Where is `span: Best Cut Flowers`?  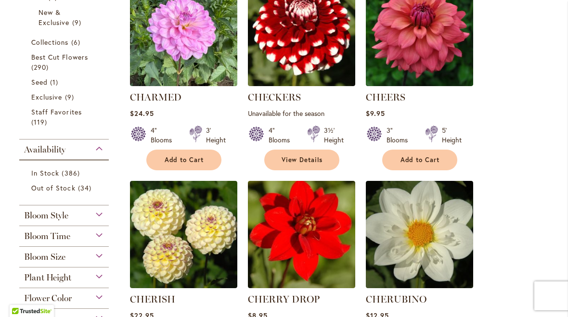 span: Best Cut Flowers is located at coordinates (60, 57).